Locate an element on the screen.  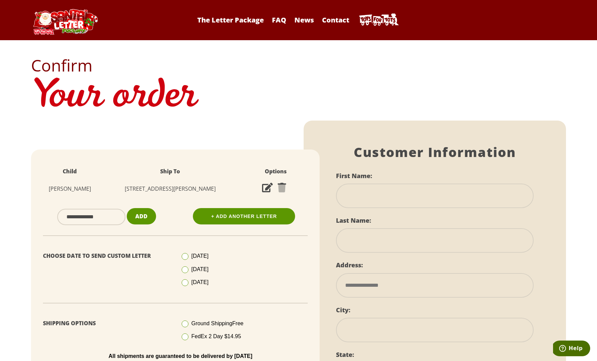
p: Choose Date To Send Custom Letter is located at coordinates (107, 256).